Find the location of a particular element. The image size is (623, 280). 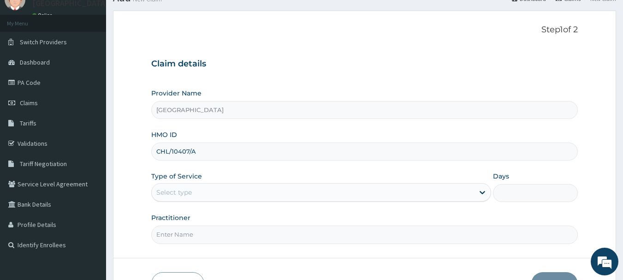

a: Online is located at coordinates (43, 15).